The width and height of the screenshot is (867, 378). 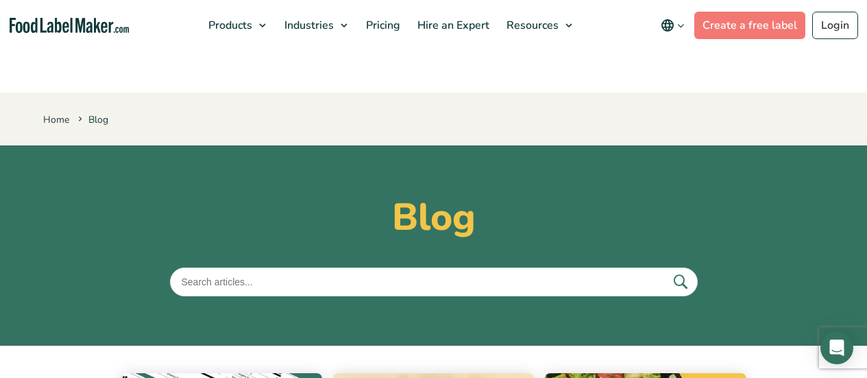 What do you see at coordinates (308, 25) in the screenshot?
I see `span: Industries` at bounding box center [308, 25].